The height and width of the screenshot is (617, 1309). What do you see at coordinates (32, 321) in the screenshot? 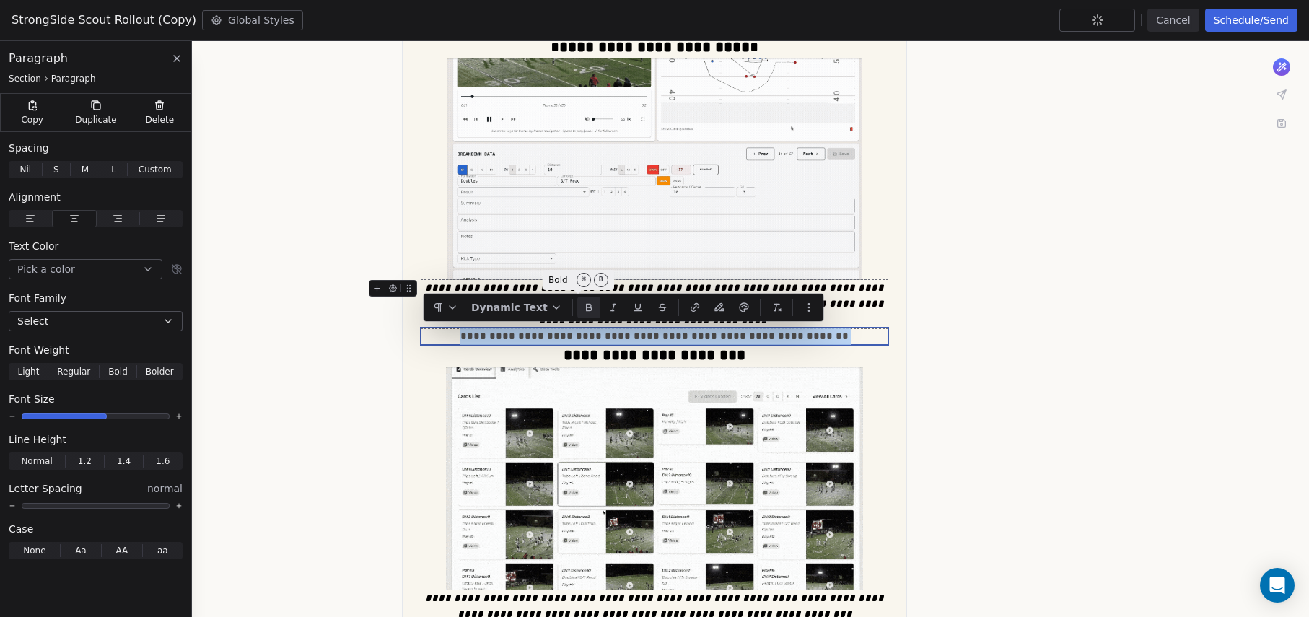
I see `span: Select` at bounding box center [32, 321].